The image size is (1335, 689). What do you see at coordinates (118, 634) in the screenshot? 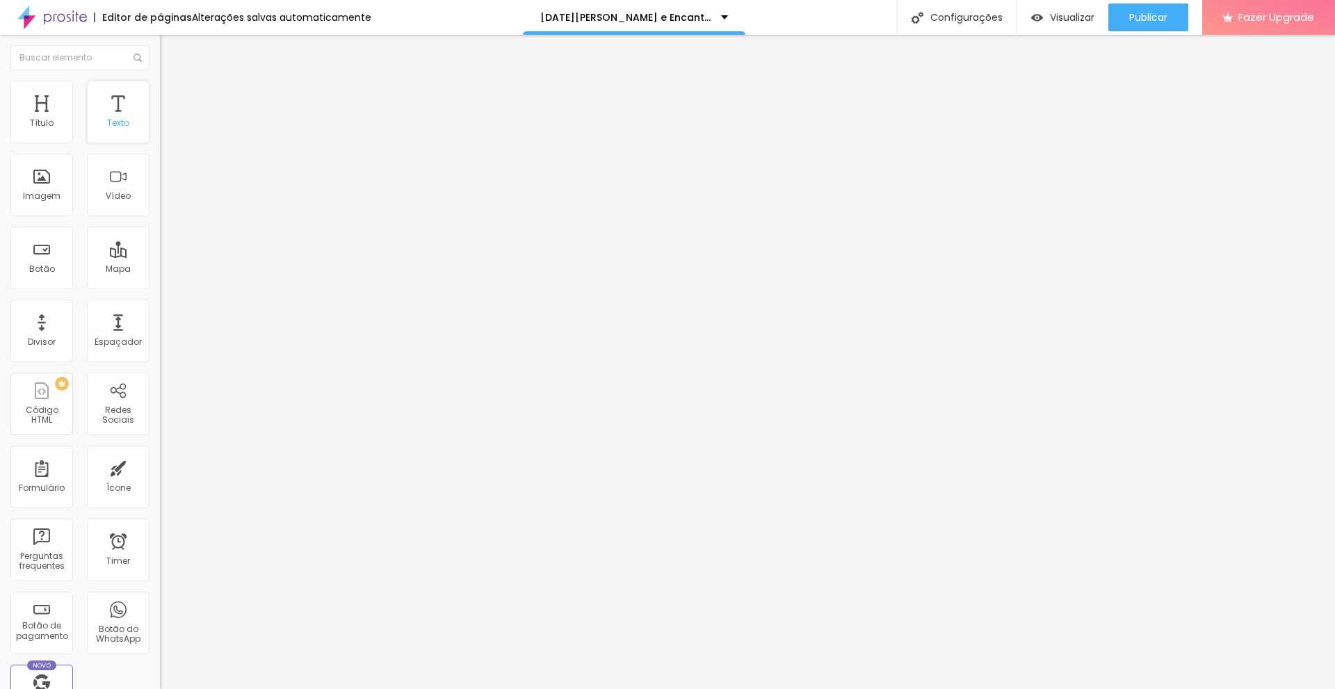
I see `div: Botão do WhatsApp` at bounding box center [118, 634].